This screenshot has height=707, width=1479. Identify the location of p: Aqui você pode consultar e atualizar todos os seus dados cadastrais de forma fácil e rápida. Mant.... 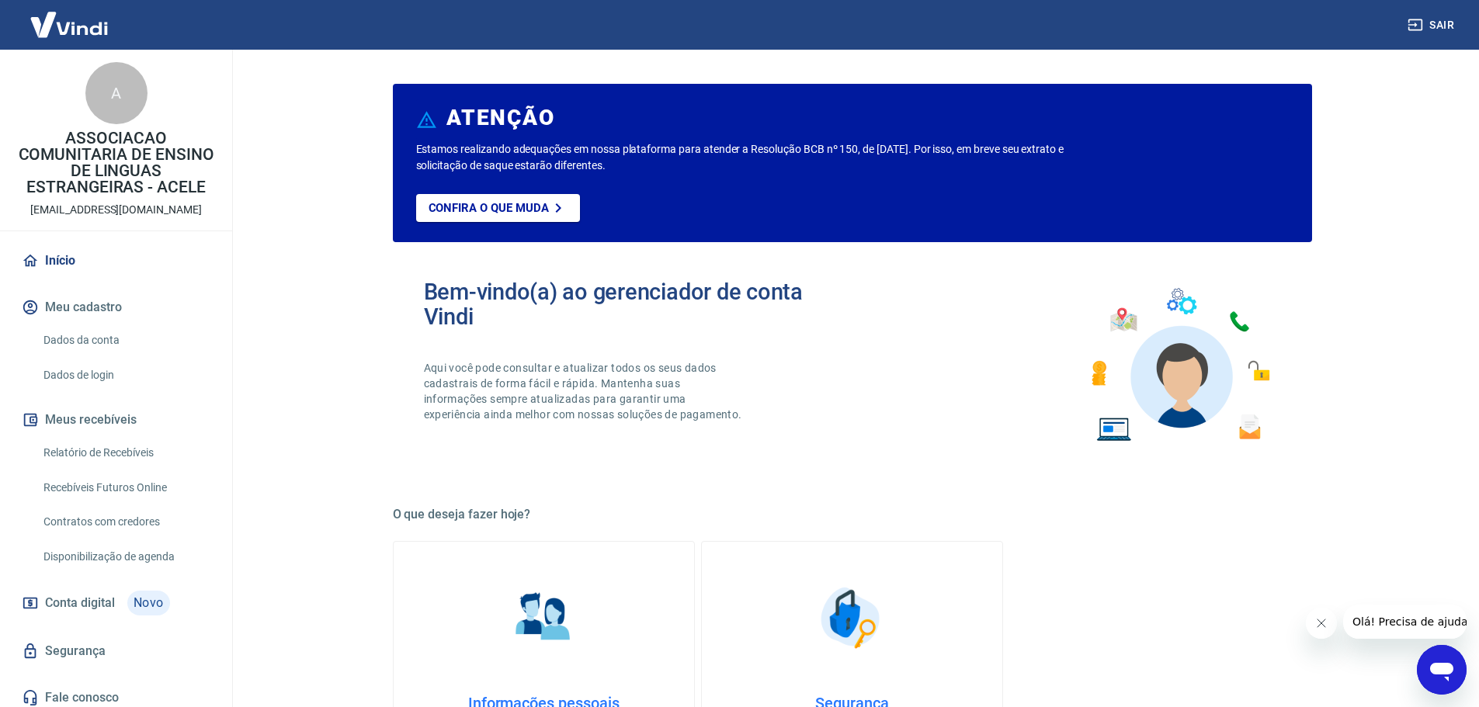
(584, 391).